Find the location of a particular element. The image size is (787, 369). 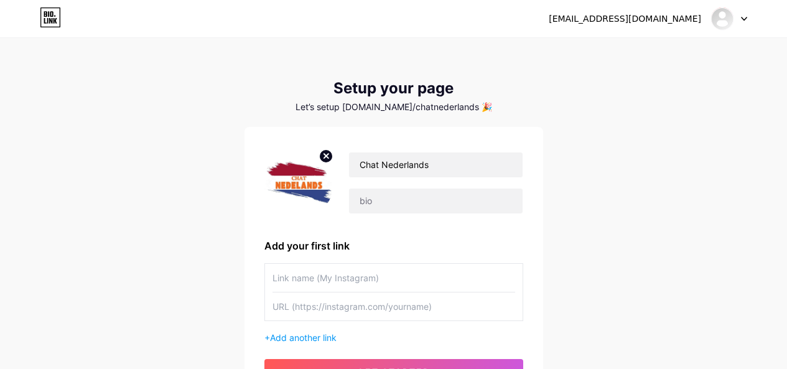

input: URL (https://instagram.com/yourname) is located at coordinates (394, 306).